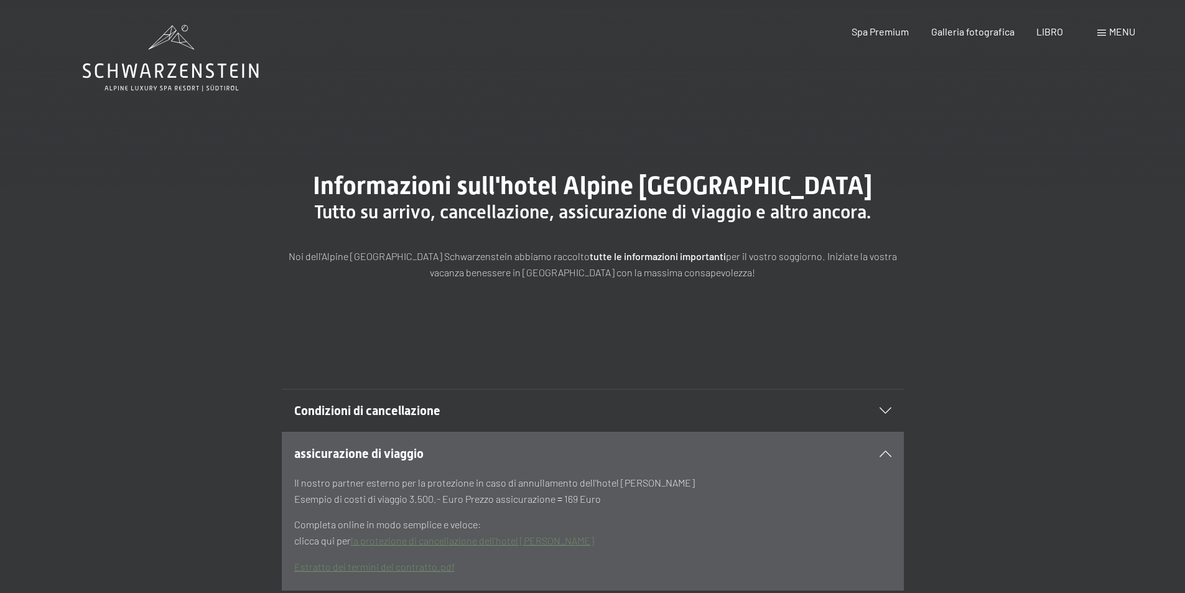 The image size is (1185, 593). What do you see at coordinates (374, 566) in the screenshot?
I see `font: Estratto dei termini del contratto.pdf` at bounding box center [374, 566].